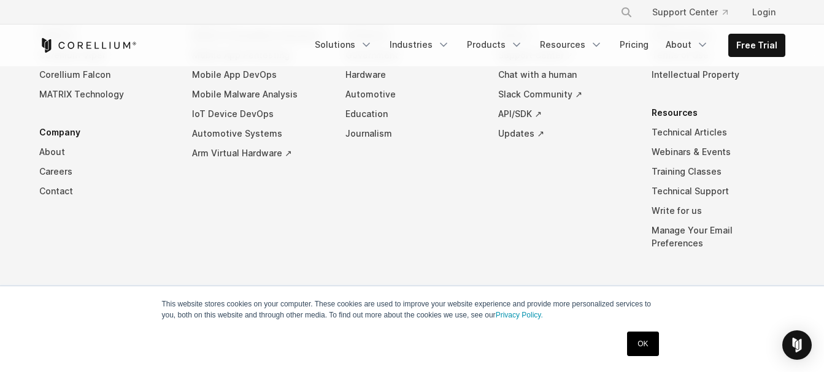  Describe the element at coordinates (343, 45) in the screenshot. I see `a: Solutions` at that location.